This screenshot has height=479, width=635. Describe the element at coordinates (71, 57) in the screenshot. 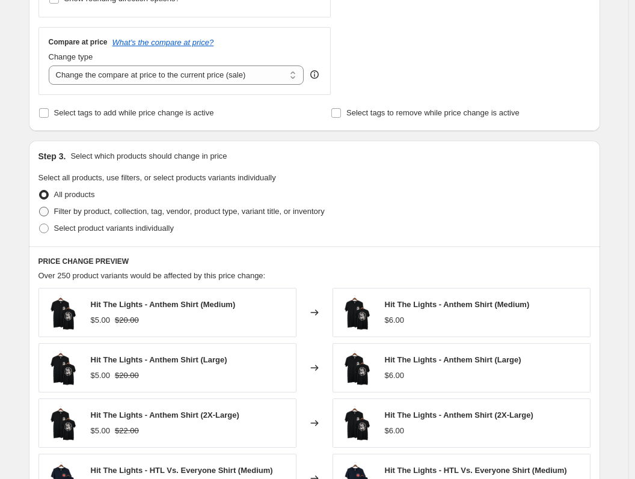

I see `span: Change type` at that location.